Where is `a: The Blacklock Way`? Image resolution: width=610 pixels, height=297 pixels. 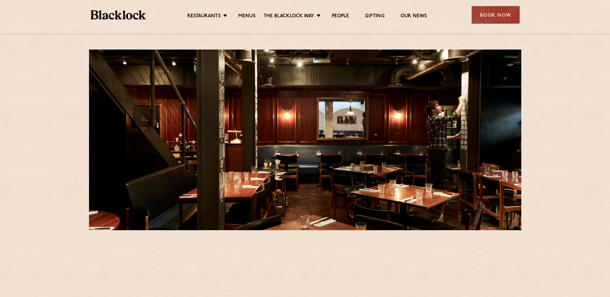 a: The Blacklock Way is located at coordinates (289, 17).